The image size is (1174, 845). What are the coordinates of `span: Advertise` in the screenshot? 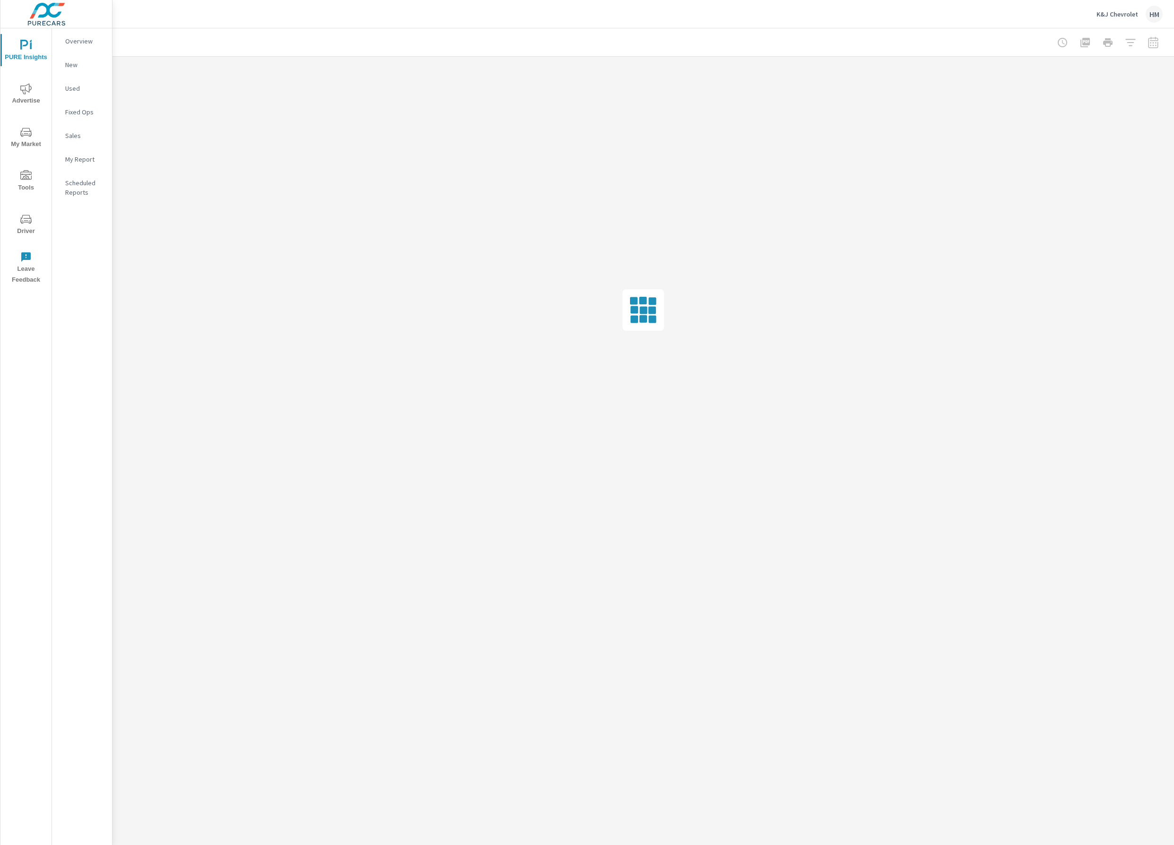 It's located at (26, 94).